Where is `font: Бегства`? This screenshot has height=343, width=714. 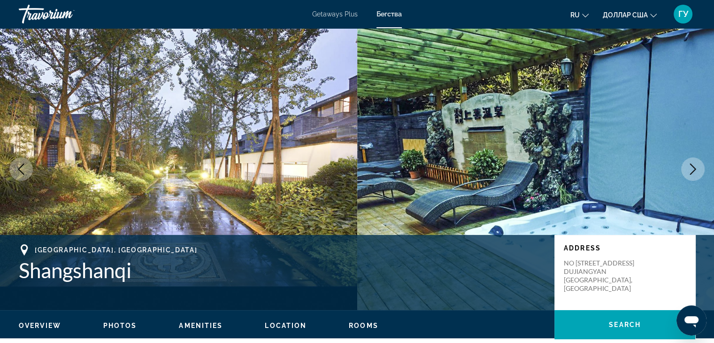
font: Бегства is located at coordinates (389, 14).